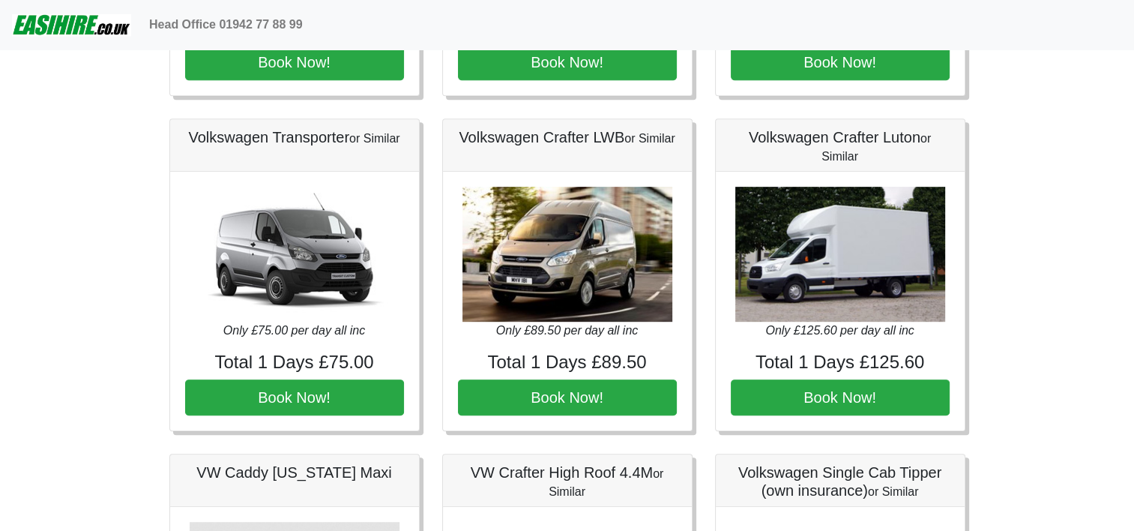 The height and width of the screenshot is (531, 1134). What do you see at coordinates (840, 254) in the screenshot?
I see `img: Volkswagen Crafter Luton` at bounding box center [840, 254].